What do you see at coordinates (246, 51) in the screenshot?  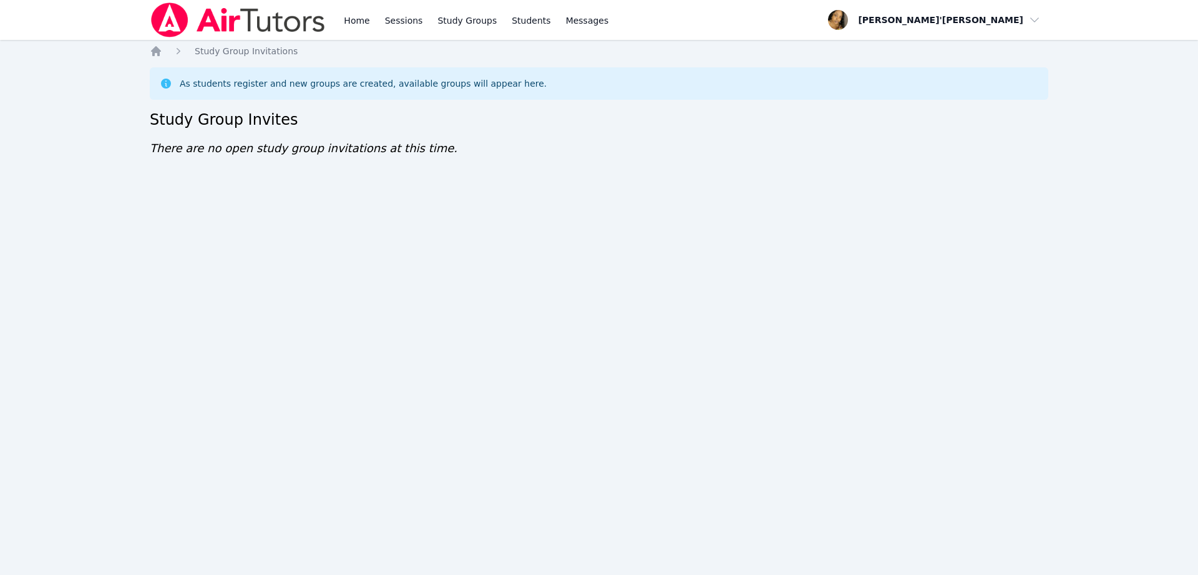 I see `a: Study Group Invitations` at bounding box center [246, 51].